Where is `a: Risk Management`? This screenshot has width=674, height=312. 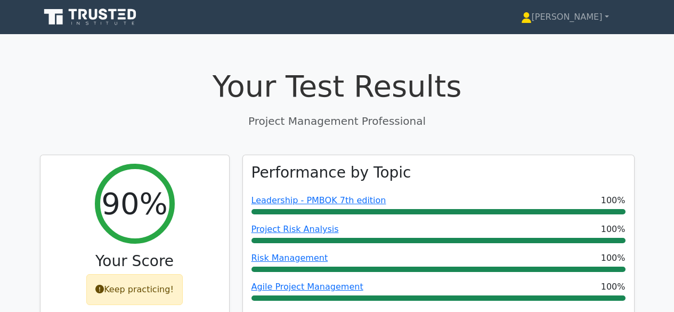
a: Risk Management is located at coordinates (290, 257).